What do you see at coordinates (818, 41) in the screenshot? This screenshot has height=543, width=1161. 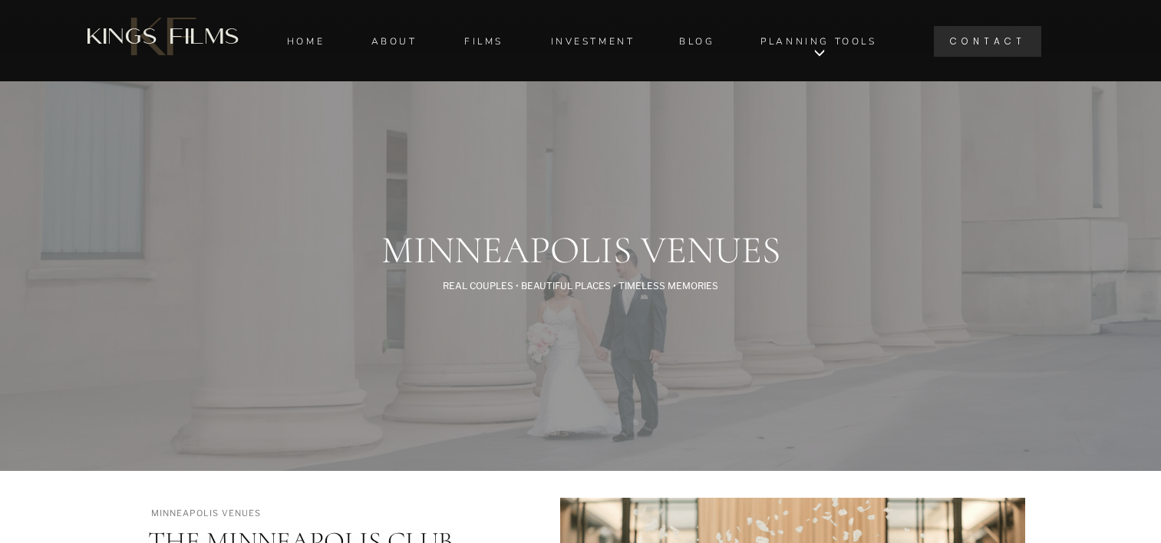 I see `a: PLANNING TOOLS` at bounding box center [818, 41].